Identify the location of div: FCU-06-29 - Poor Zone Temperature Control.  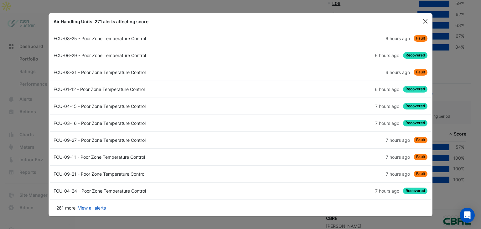
(145, 55).